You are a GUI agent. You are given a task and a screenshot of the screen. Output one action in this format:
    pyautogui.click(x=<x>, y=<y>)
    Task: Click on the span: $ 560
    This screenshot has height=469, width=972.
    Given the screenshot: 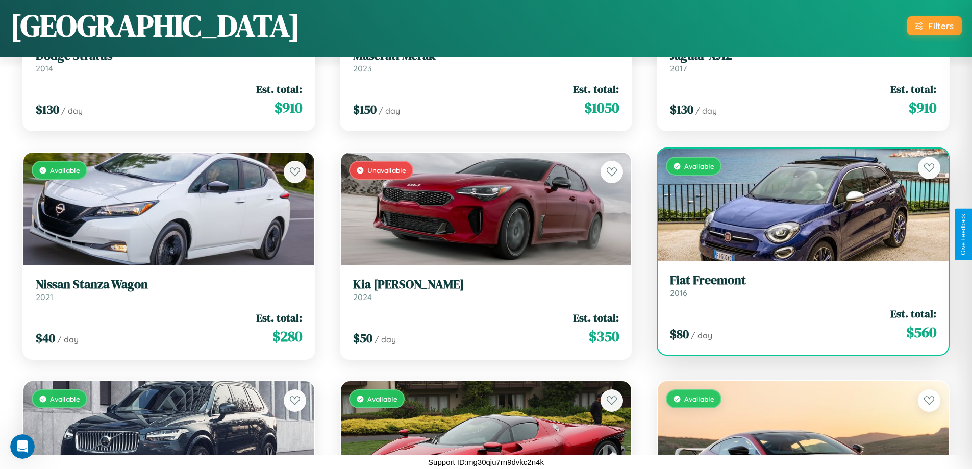 What is the action you would take?
    pyautogui.click(x=921, y=332)
    